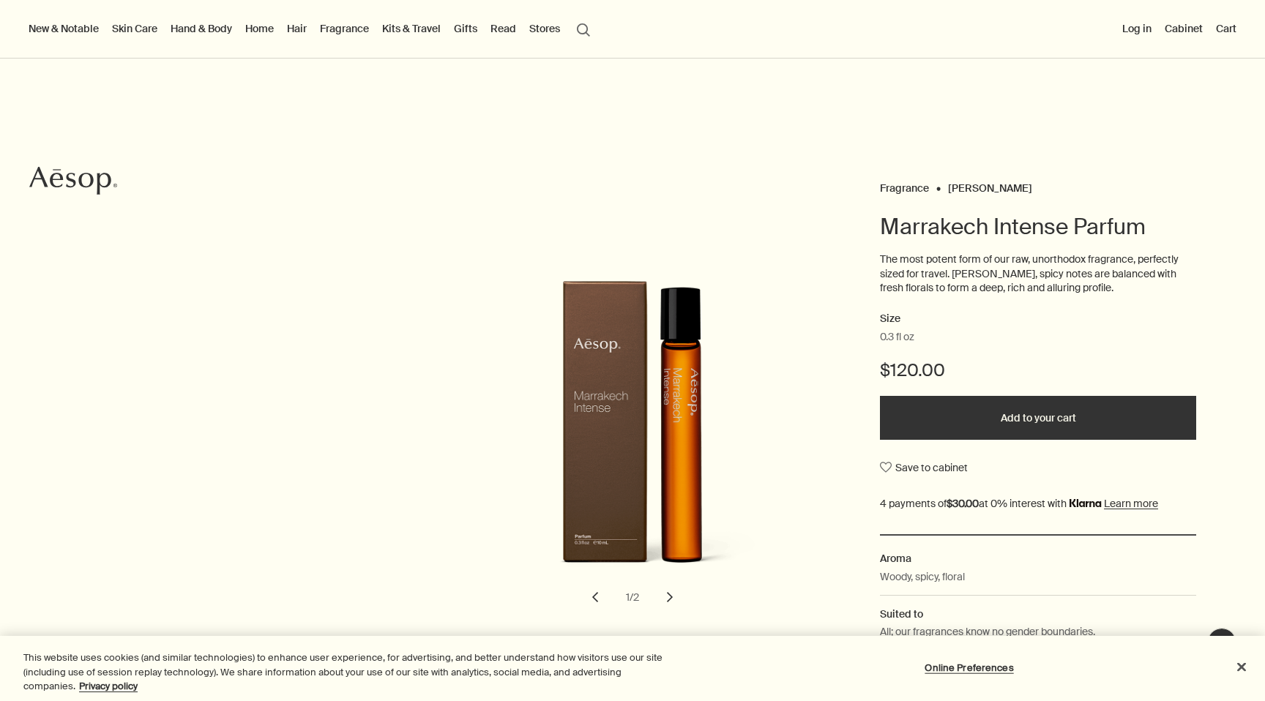  I want to click on svg: Aesop, so click(73, 181).